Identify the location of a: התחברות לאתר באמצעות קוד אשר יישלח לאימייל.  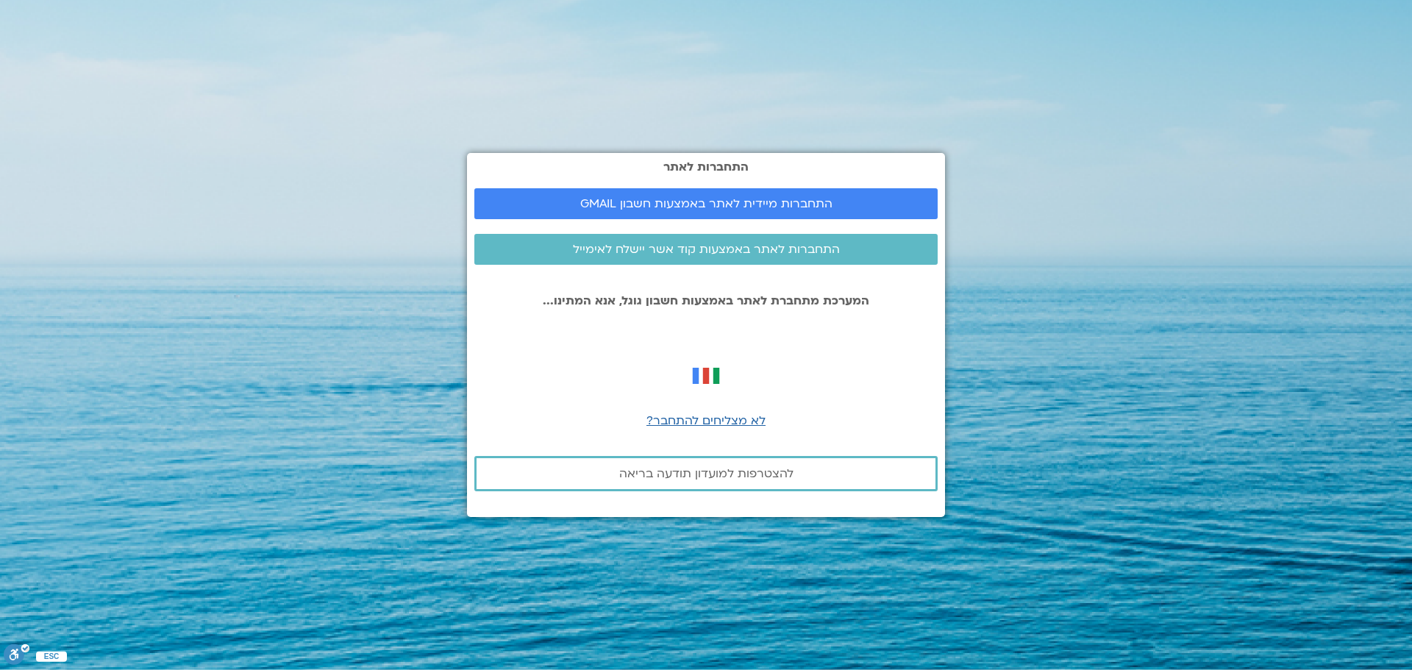
(706, 249).